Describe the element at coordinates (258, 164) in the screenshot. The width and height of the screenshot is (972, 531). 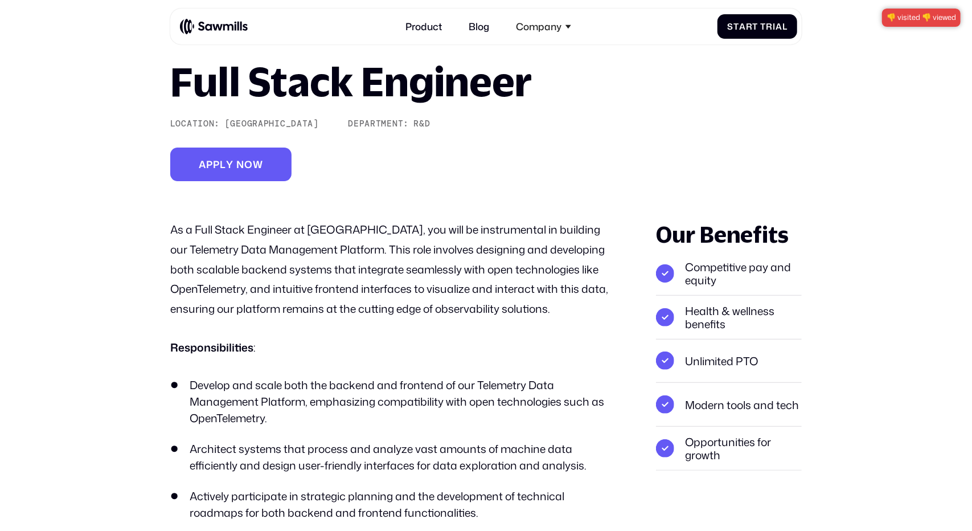
I see `span: w` at that location.